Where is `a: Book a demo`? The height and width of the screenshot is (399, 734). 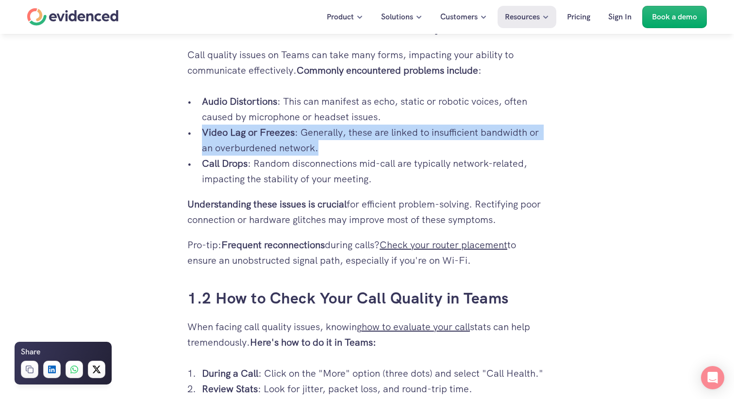
a: Book a demo is located at coordinates (674, 17).